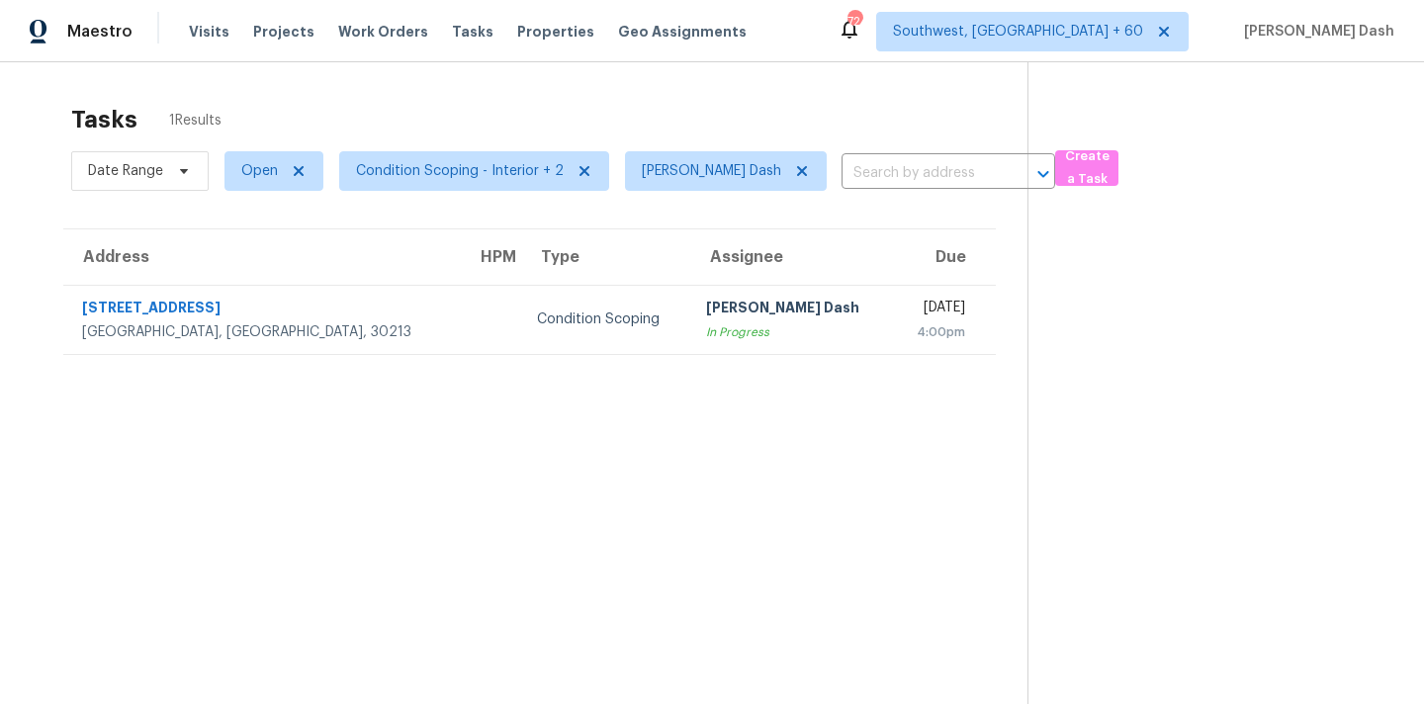 This screenshot has height=704, width=1424. Describe the element at coordinates (259, 171) in the screenshot. I see `span: Open` at that location.